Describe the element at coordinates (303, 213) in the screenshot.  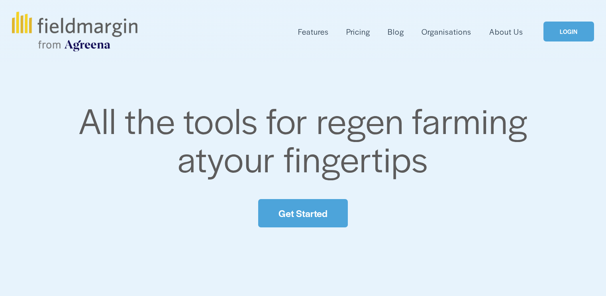
I see `a: Get Started` at that location.